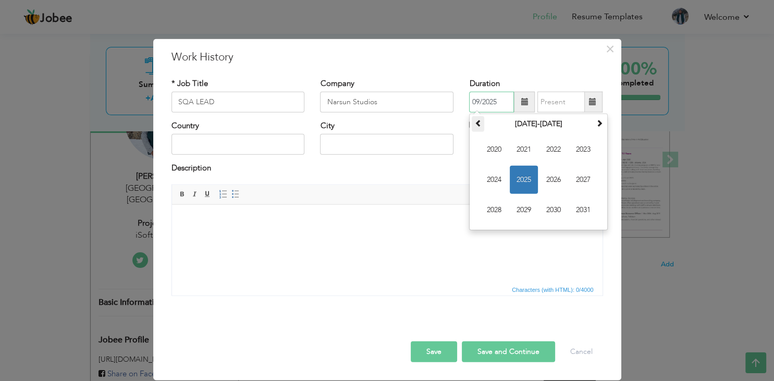 Image resolution: width=774 pixels, height=381 pixels. Describe the element at coordinates (553, 150) in the screenshot. I see `span: 2022` at that location.